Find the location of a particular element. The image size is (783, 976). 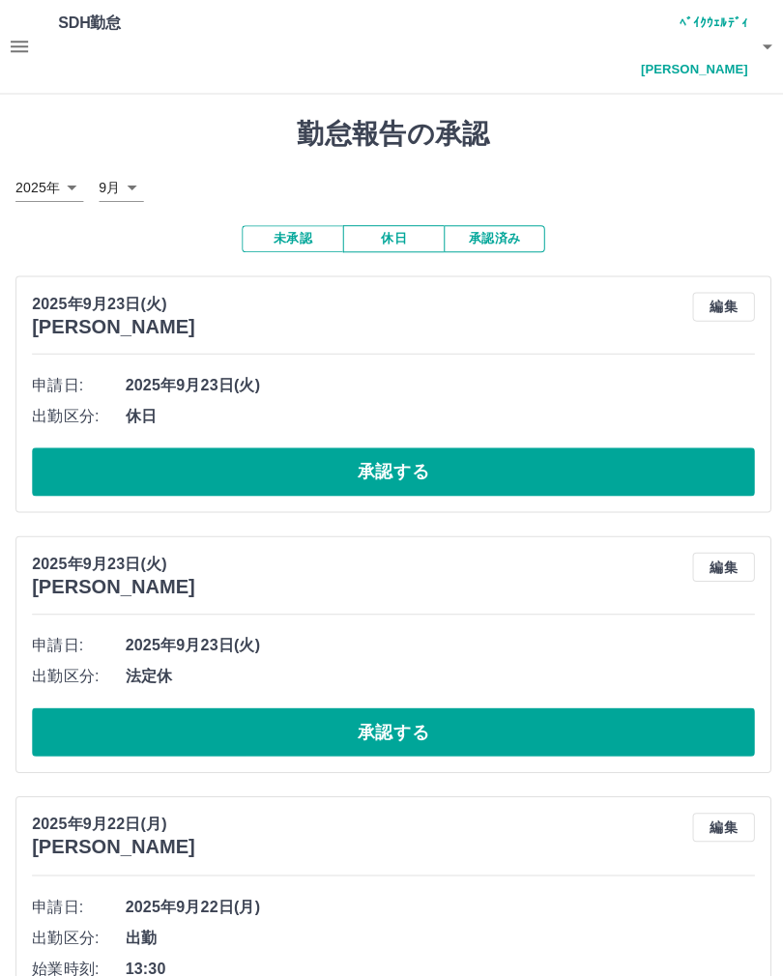

button: 休日 is located at coordinates (391, 238).